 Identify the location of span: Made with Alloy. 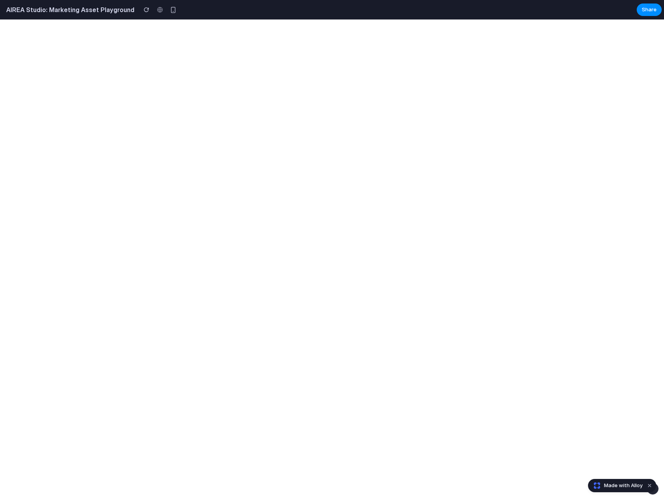
(623, 485).